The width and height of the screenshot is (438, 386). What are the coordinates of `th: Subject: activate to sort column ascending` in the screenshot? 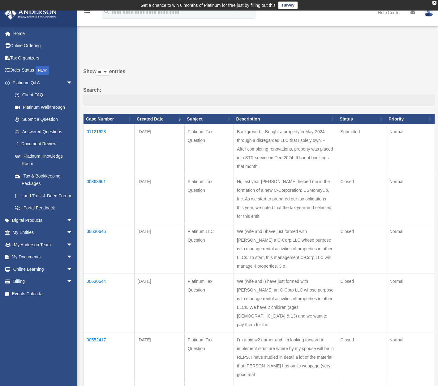 It's located at (209, 119).